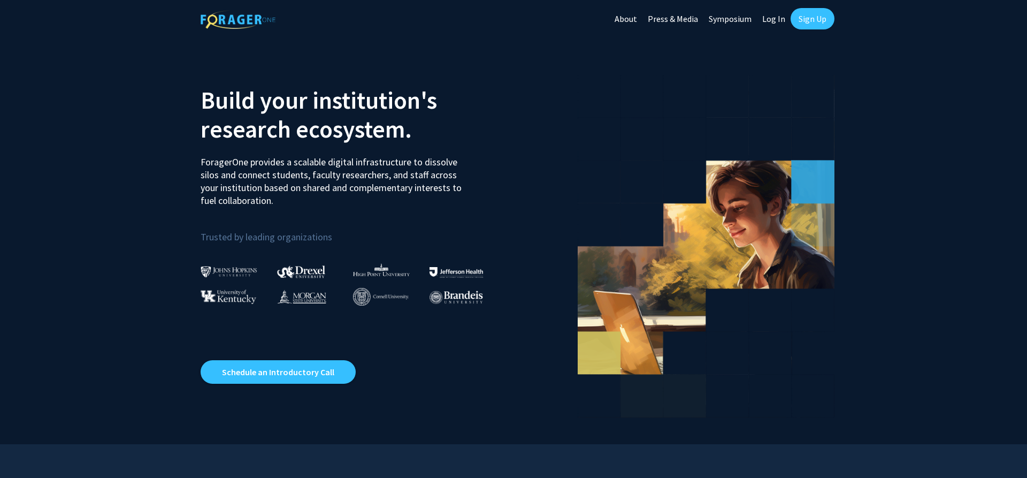 The height and width of the screenshot is (478, 1027). Describe the element at coordinates (229, 271) in the screenshot. I see `img: Johns Hopkins University` at that location.